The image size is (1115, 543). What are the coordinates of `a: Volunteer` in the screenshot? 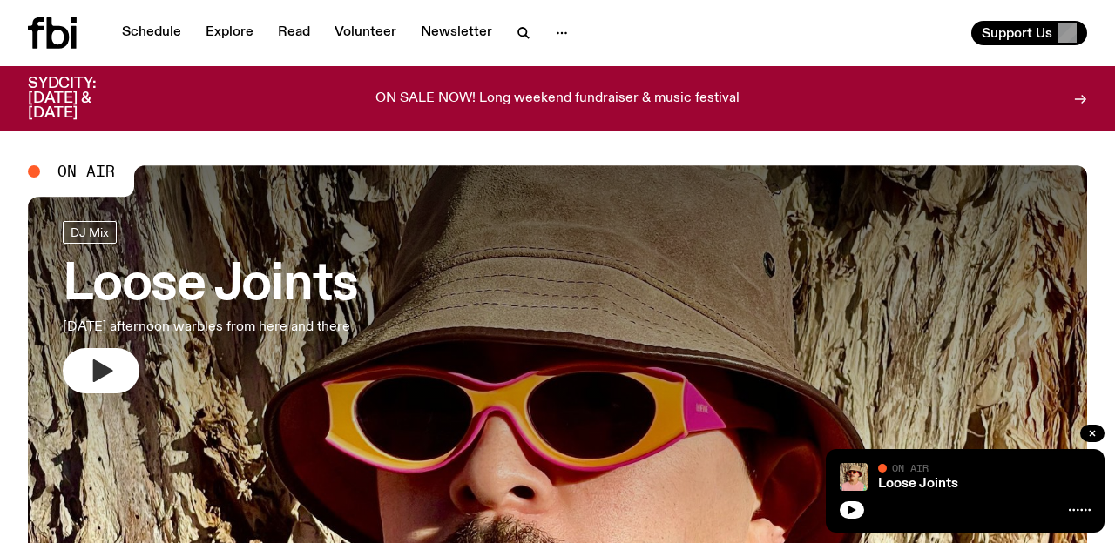 It's located at (365, 33).